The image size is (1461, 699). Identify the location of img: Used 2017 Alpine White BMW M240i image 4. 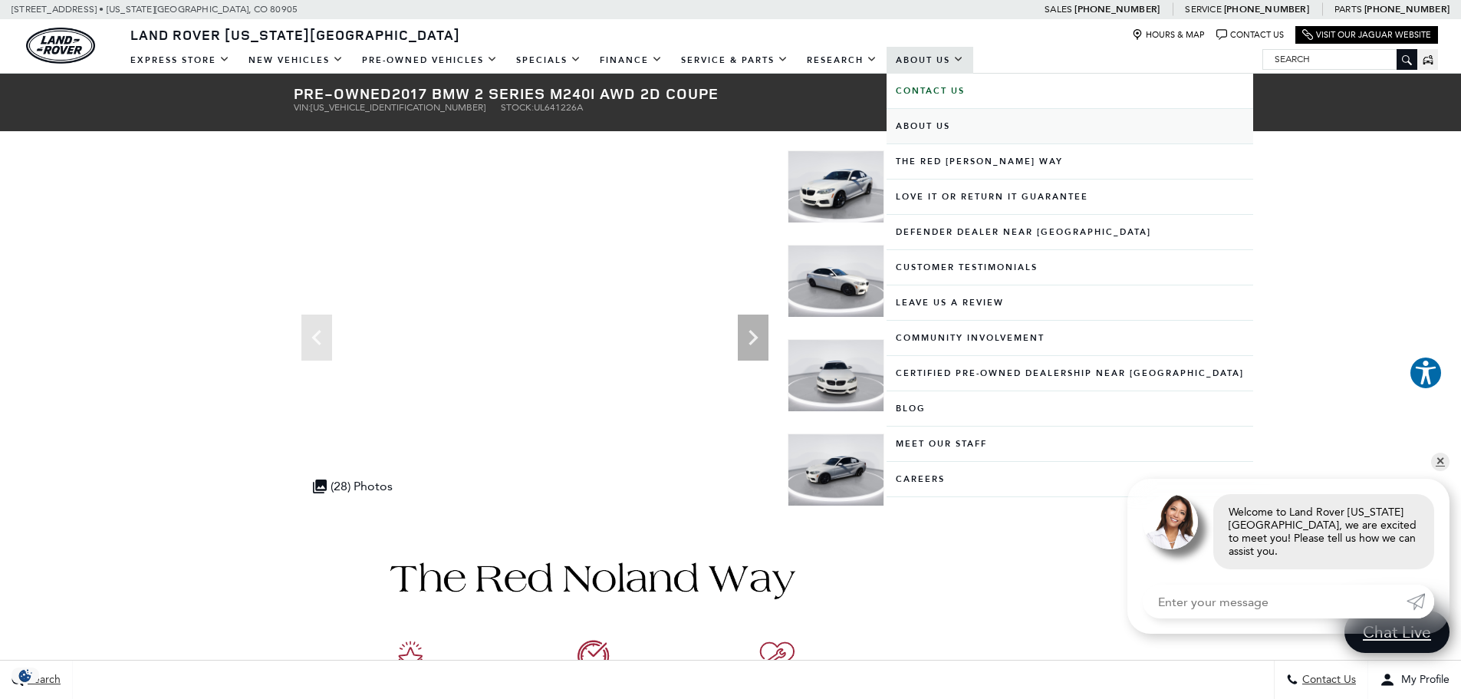
(836, 469).